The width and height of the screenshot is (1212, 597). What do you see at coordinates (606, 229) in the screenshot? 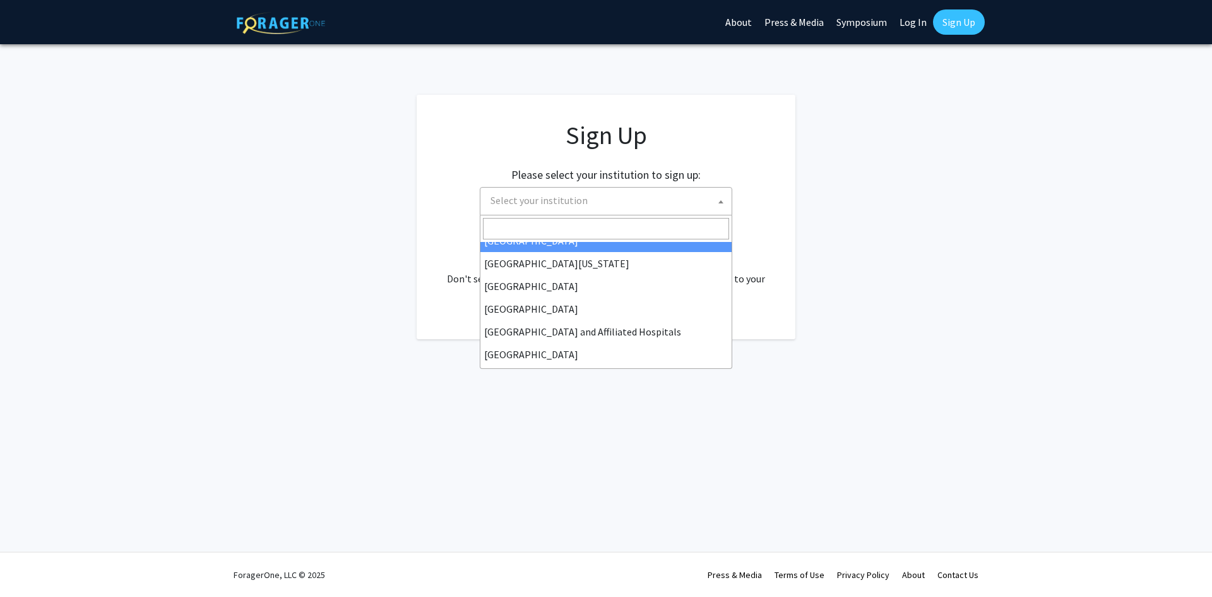
I see `input: Search` at bounding box center [606, 229].